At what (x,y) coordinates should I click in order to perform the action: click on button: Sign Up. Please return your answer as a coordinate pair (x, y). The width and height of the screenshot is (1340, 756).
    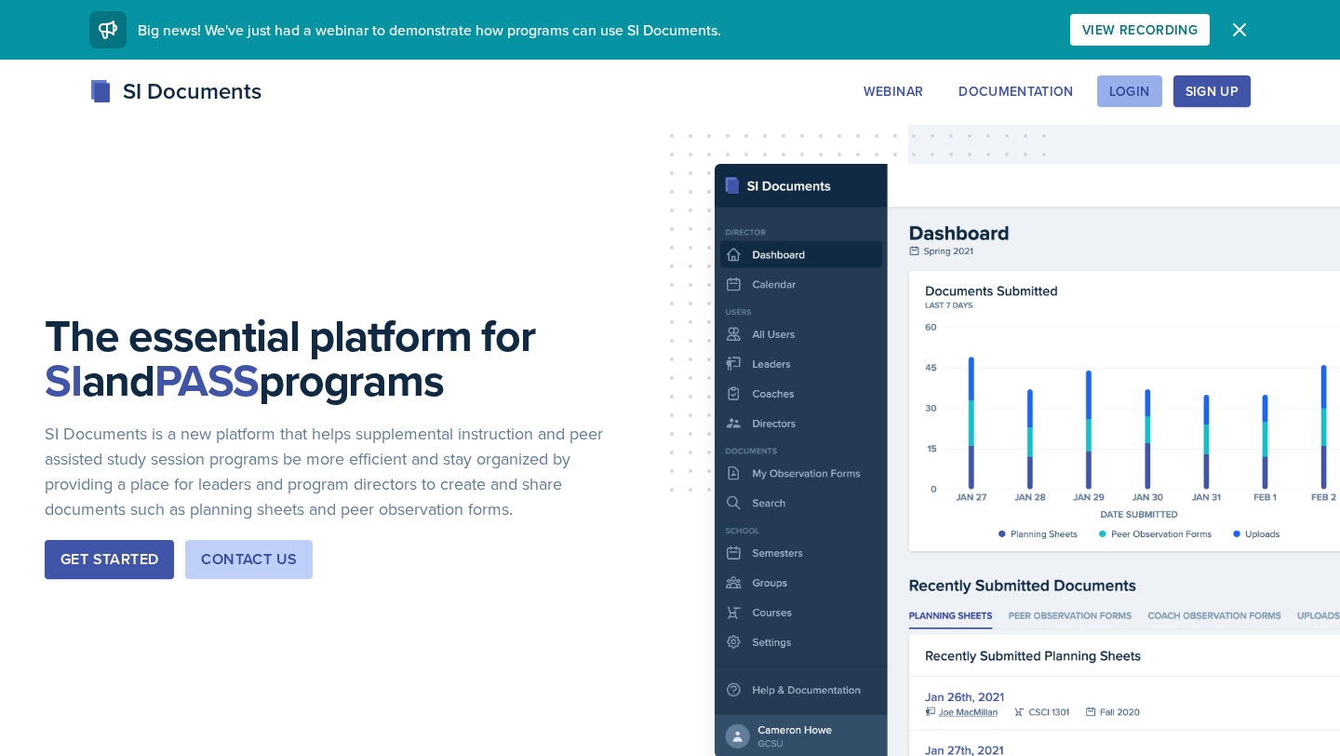
    Looking at the image, I should click on (1212, 91).